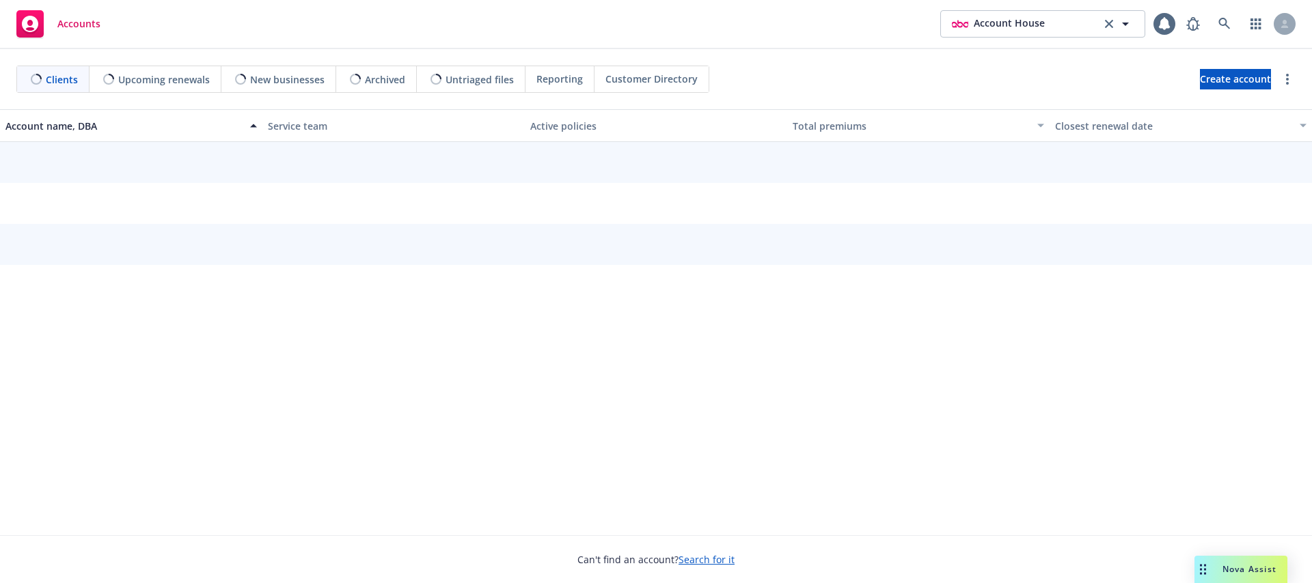 This screenshot has height=583, width=1312. What do you see at coordinates (656, 126) in the screenshot?
I see `div: Active policies` at bounding box center [656, 126].